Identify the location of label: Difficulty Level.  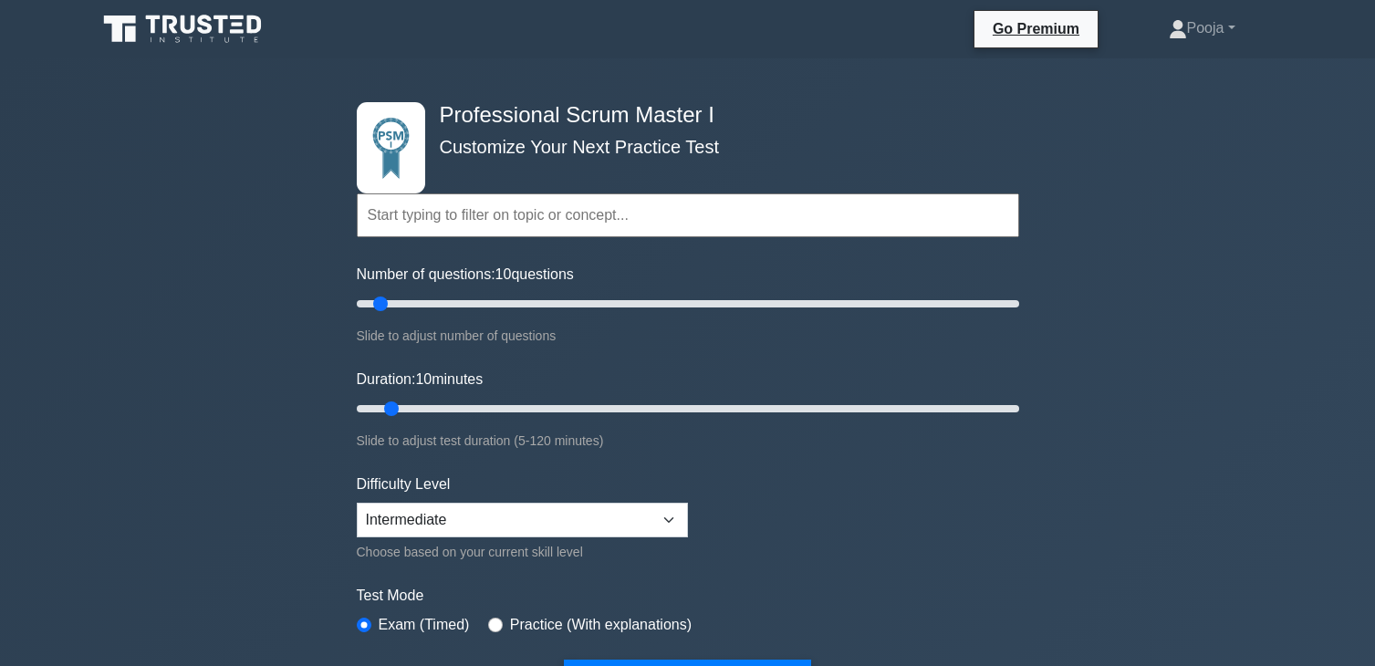
(403, 484).